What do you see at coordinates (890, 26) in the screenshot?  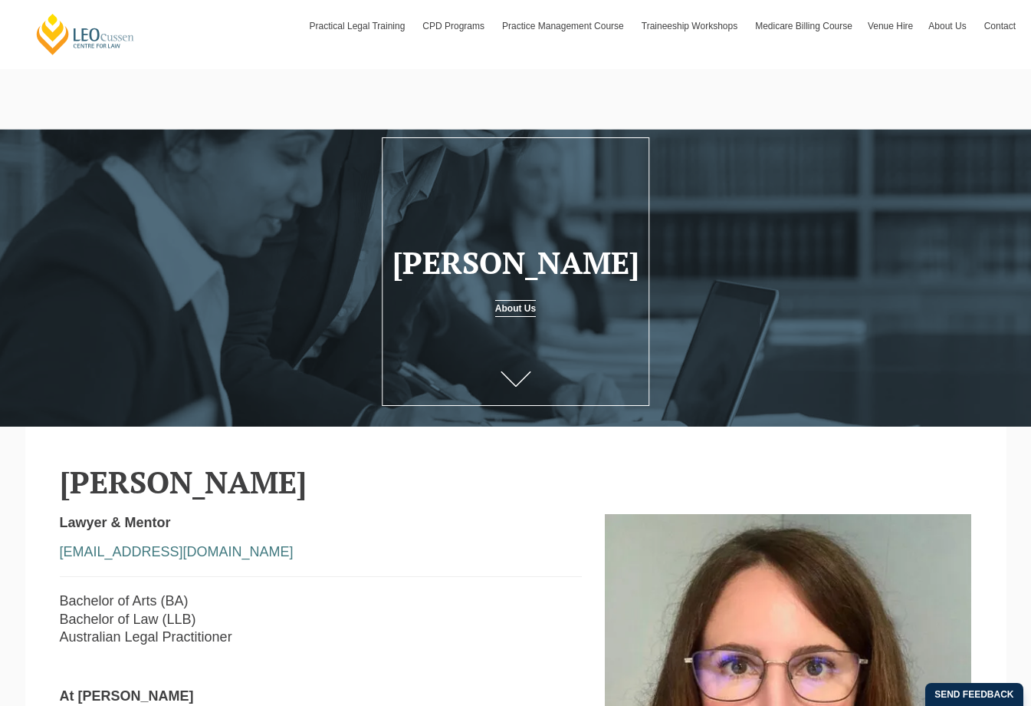 I see `a: Venue Hire` at bounding box center [890, 26].